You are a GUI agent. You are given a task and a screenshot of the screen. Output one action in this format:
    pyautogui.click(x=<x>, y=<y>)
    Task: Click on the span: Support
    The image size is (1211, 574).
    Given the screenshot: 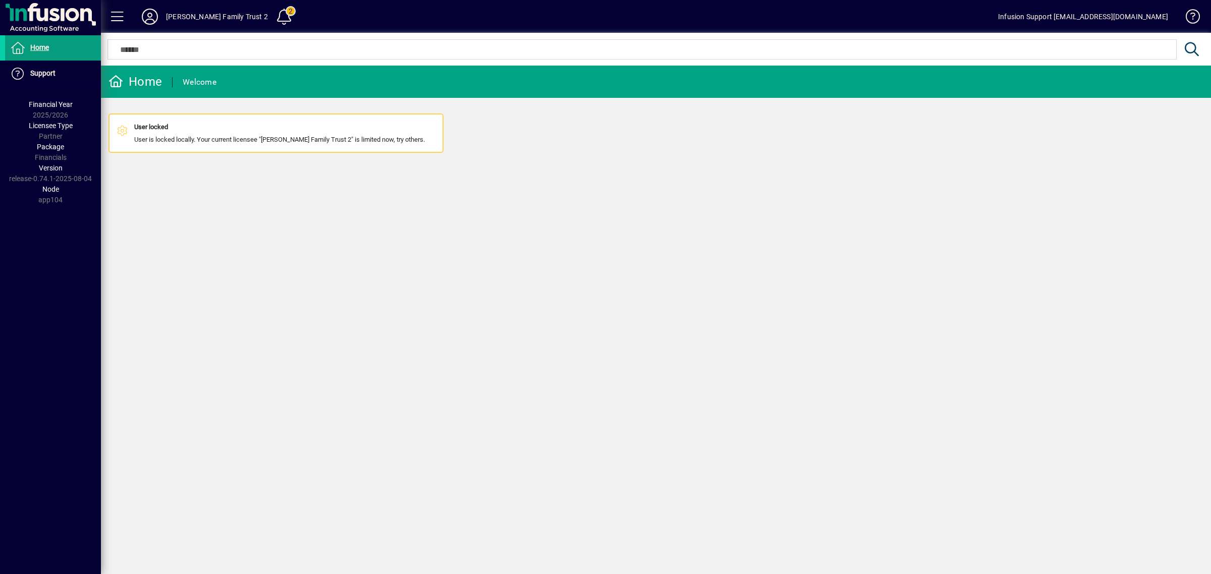 What is the action you would take?
    pyautogui.click(x=43, y=73)
    